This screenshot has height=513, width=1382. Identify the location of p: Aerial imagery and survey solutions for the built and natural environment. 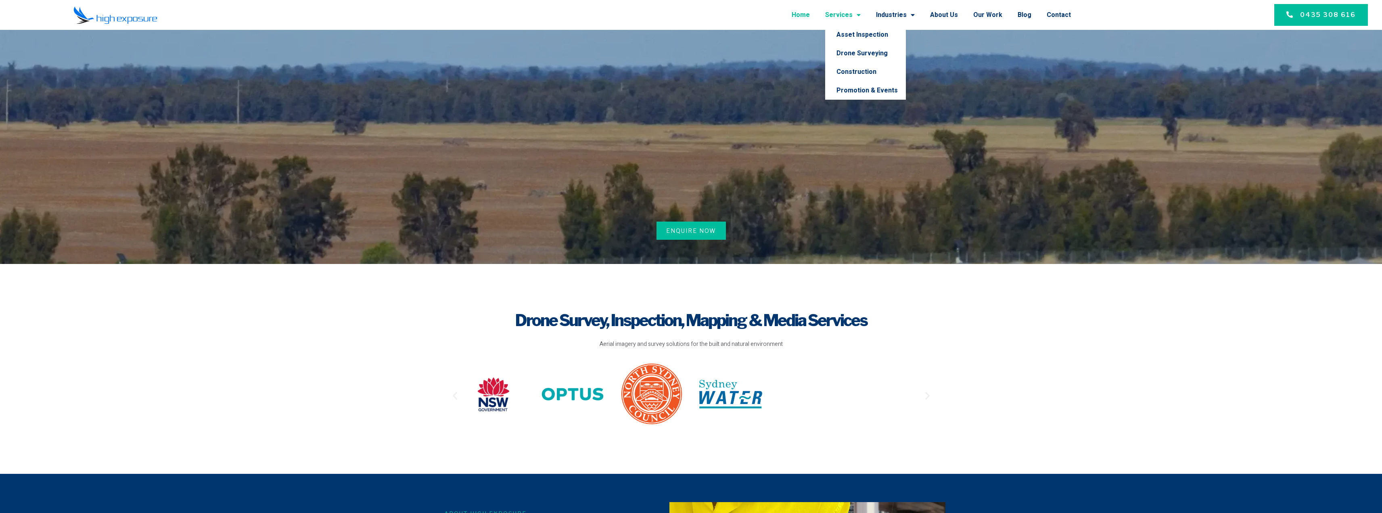
(691, 344).